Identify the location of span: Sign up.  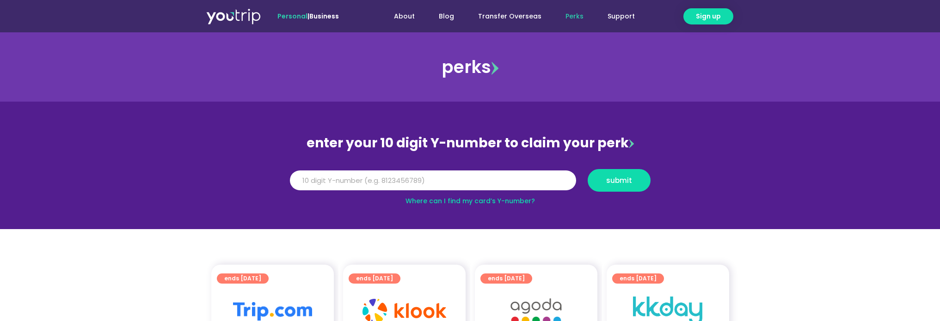
(708, 16).